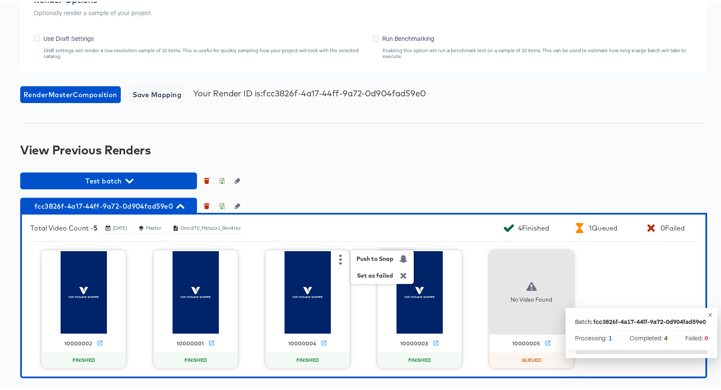  Describe the element at coordinates (70, 93) in the screenshot. I see `span: Render Master Composition` at that location.